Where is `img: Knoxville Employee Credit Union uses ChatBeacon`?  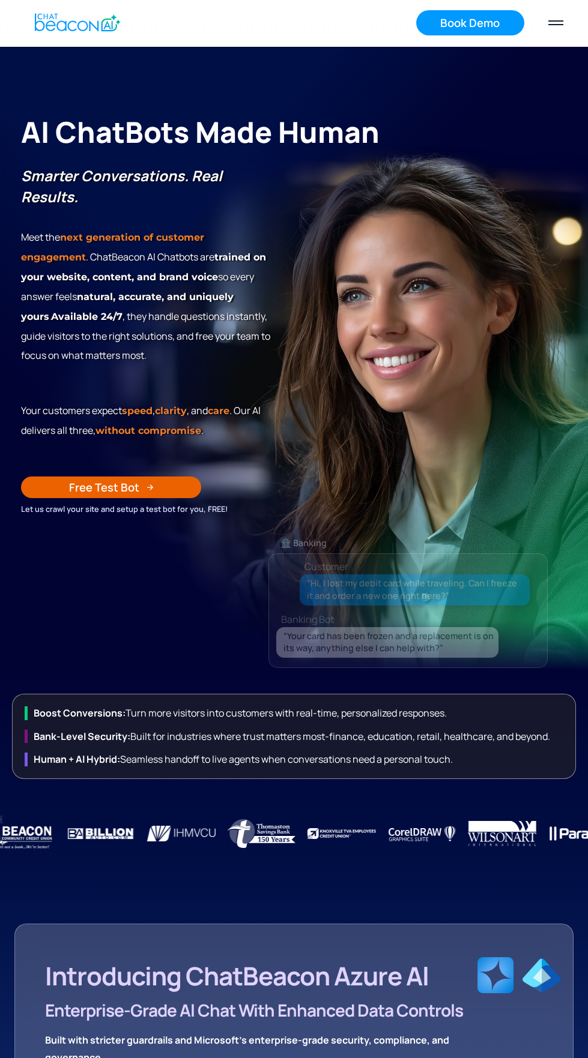
img: Knoxville Employee Credit Union uses ChatBeacon is located at coordinates (341, 834).